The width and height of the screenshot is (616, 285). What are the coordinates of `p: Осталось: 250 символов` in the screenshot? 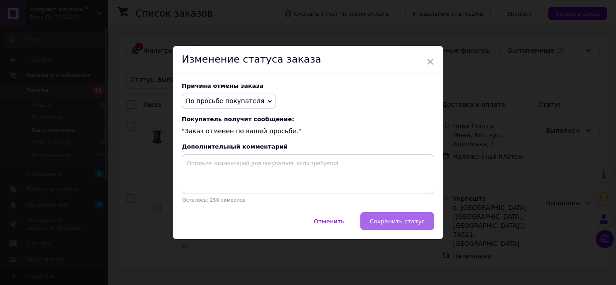 It's located at (308, 200).